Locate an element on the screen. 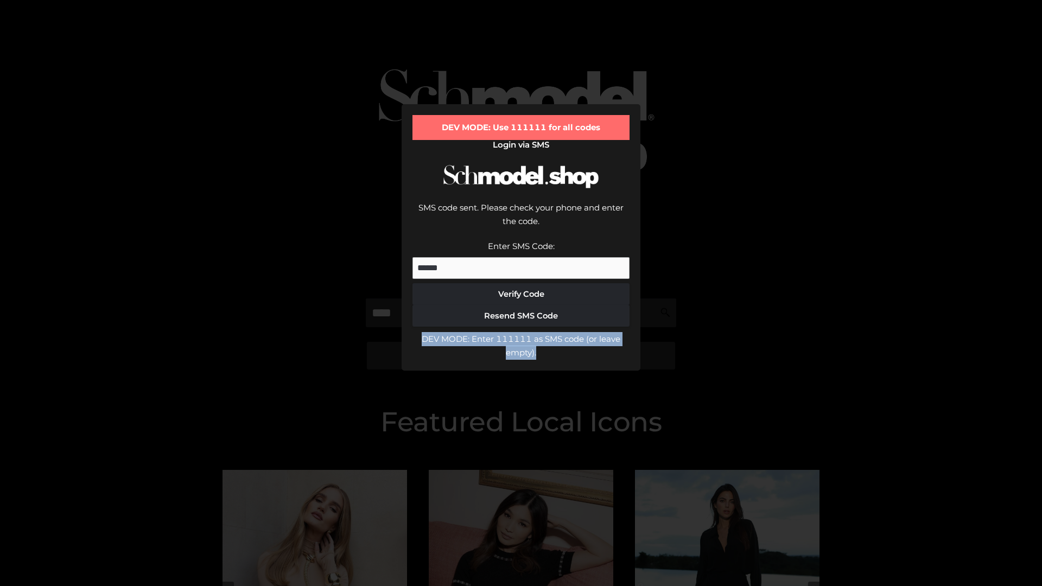 The width and height of the screenshot is (1042, 586). button: Verify Code is located at coordinates (521, 294).